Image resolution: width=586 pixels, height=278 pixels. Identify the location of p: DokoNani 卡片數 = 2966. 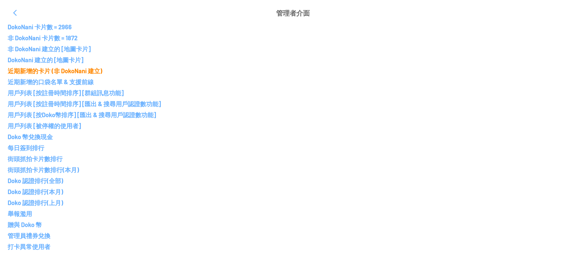
(293, 27).